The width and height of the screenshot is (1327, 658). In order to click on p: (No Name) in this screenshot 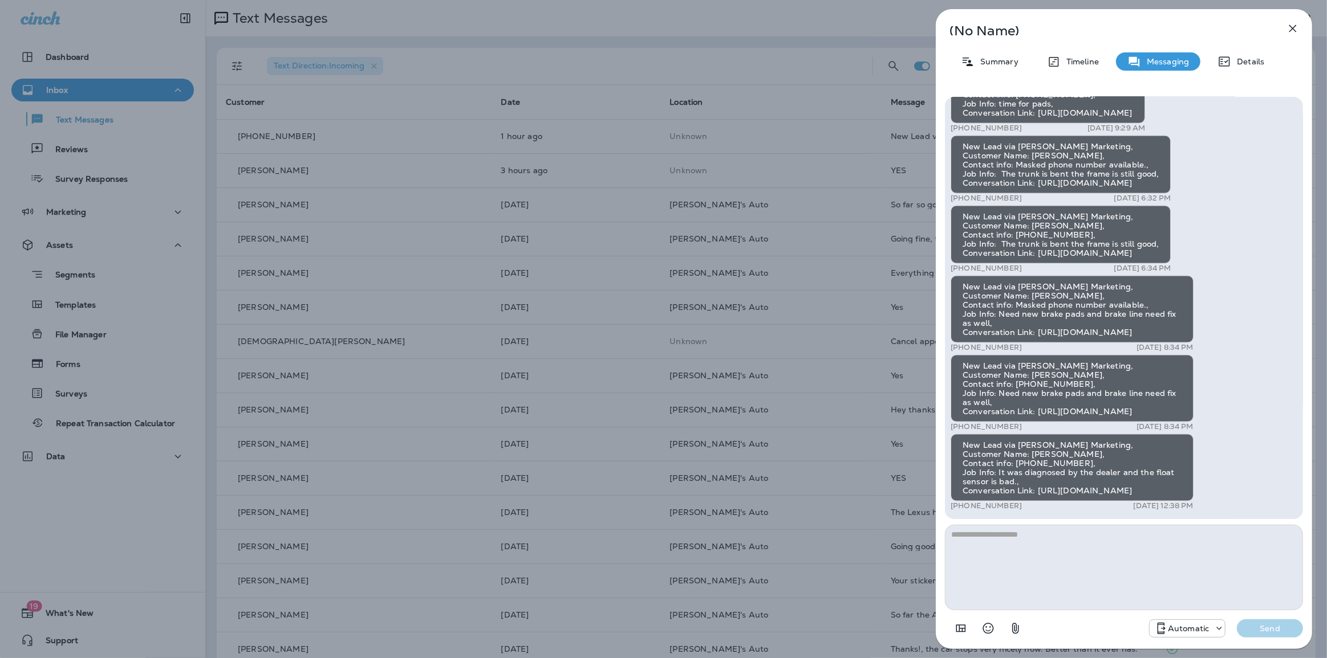, I will do `click(1105, 31)`.